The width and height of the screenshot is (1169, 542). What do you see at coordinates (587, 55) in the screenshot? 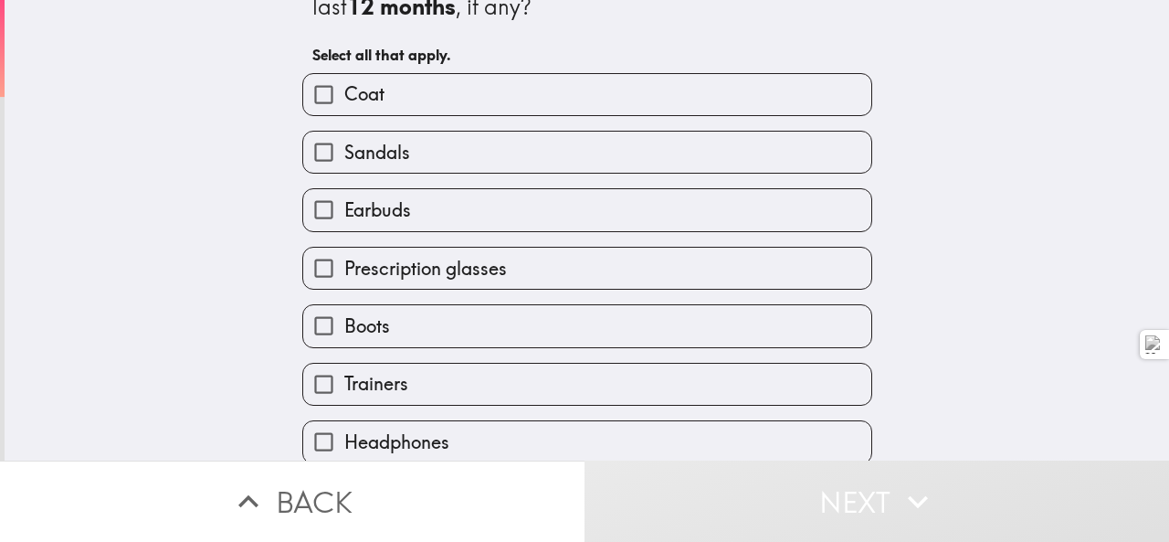
I see `h6: Select all that apply.` at bounding box center [587, 55].